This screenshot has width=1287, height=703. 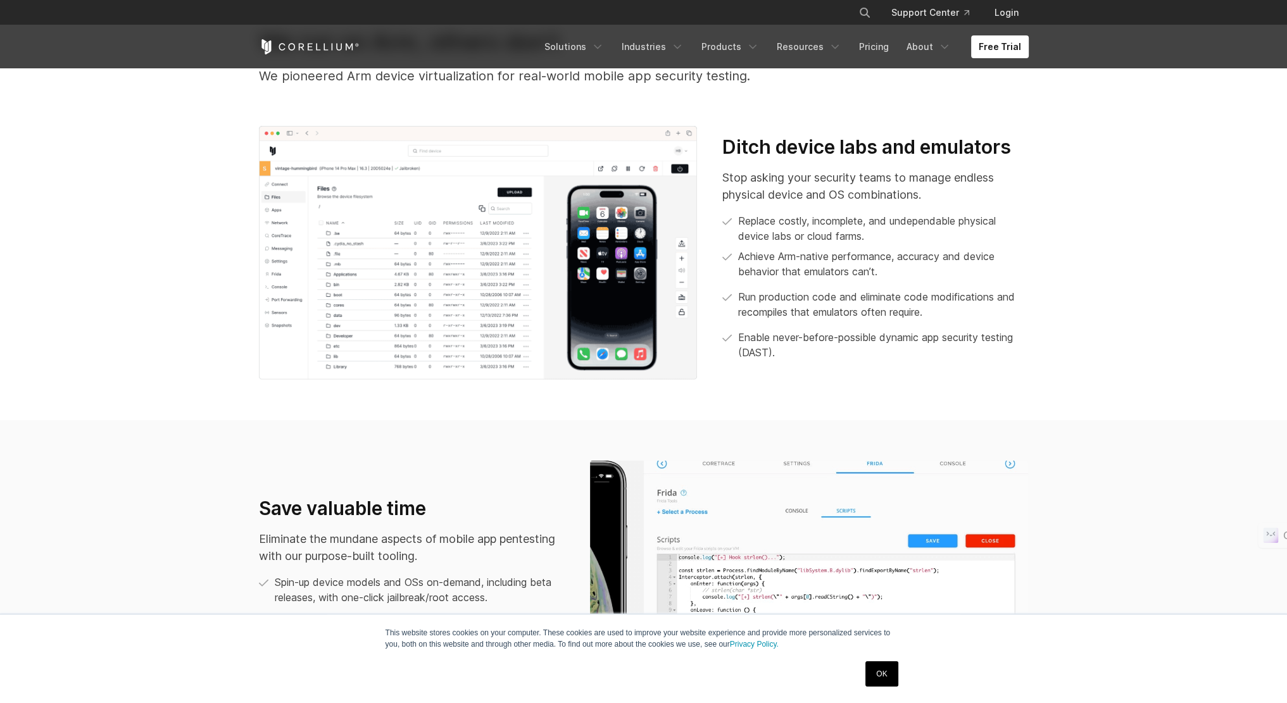 I want to click on p: Replace costly, incomplete, and undependable physical device labs or cloud farms., so click(x=883, y=229).